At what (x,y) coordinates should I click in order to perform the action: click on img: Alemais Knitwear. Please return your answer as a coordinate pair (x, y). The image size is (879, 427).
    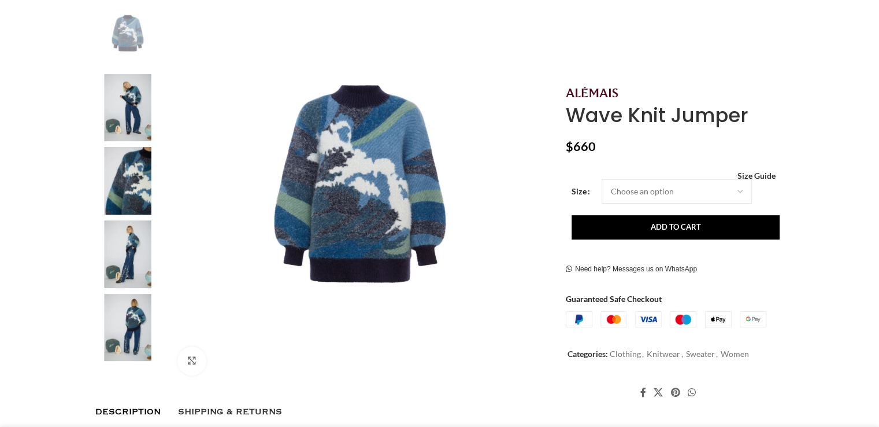
    Looking at the image, I should click on (128, 108).